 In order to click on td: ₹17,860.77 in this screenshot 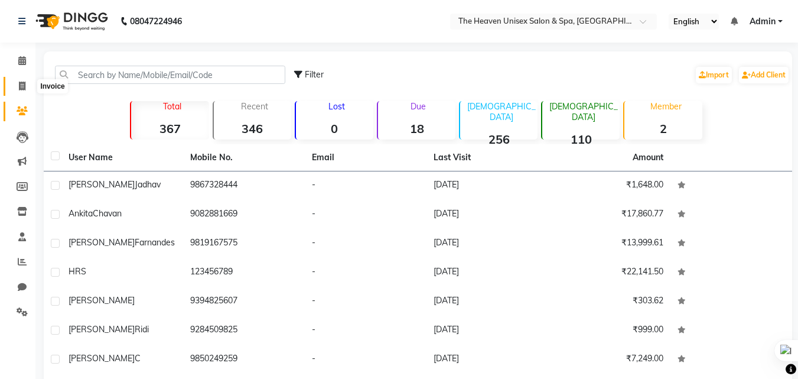, I will do `click(609, 214)`.